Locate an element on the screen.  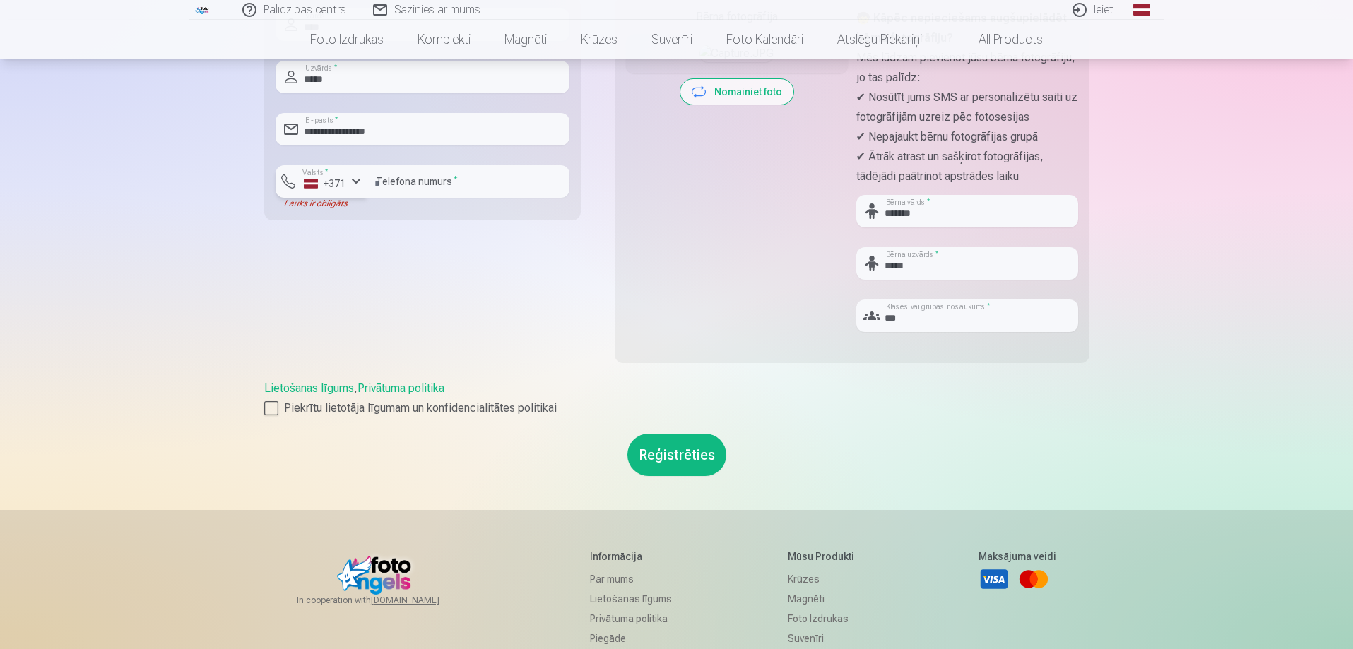
a: Atslēgu piekariņi is located at coordinates (880, 40).